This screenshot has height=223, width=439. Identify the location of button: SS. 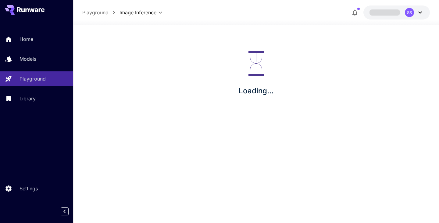
(397, 12).